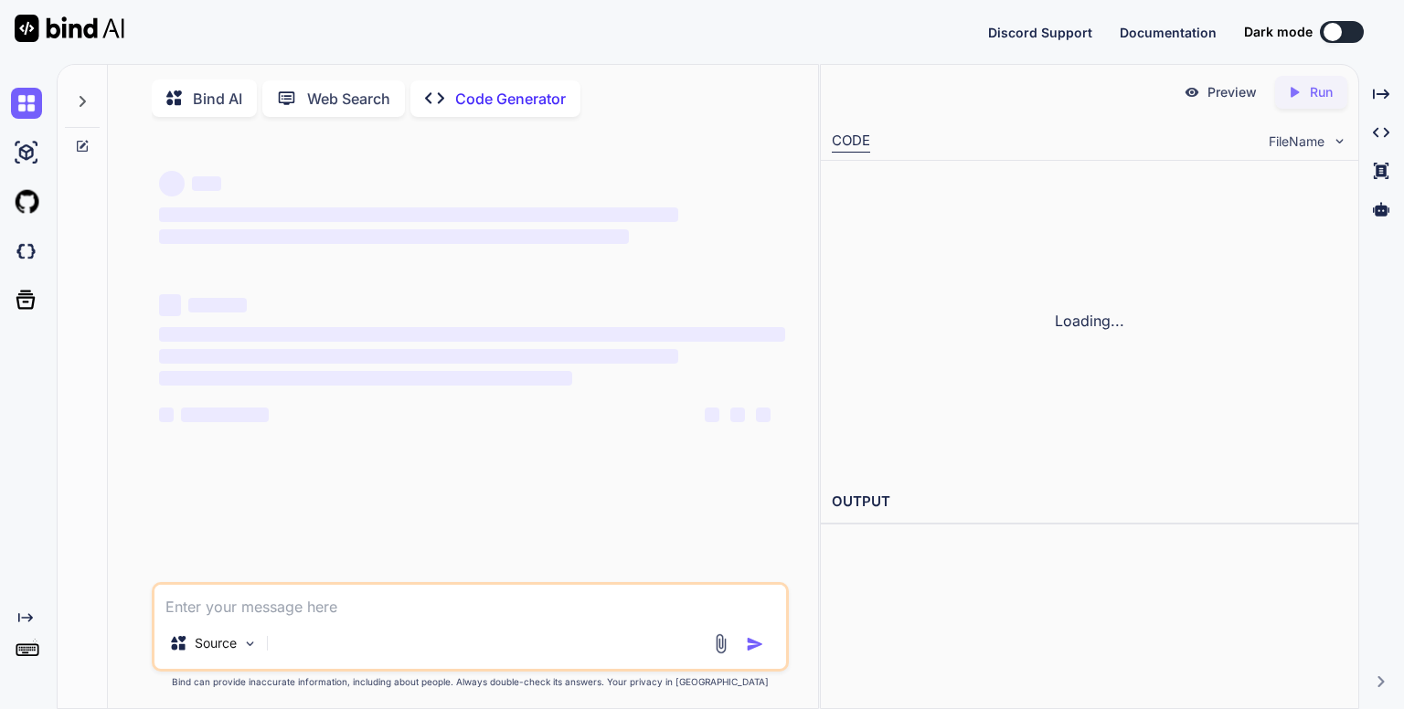 This screenshot has width=1404, height=709. What do you see at coordinates (1192, 92) in the screenshot?
I see `img: preview` at bounding box center [1192, 92].